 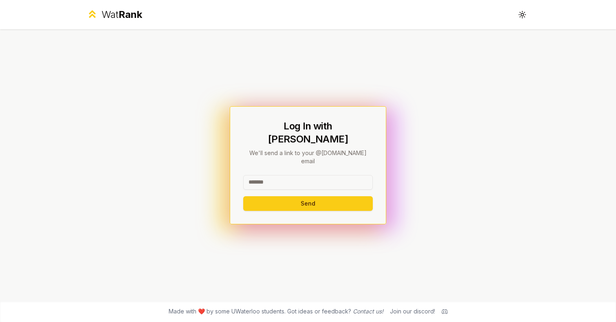 I want to click on a: WatRank, so click(x=114, y=15).